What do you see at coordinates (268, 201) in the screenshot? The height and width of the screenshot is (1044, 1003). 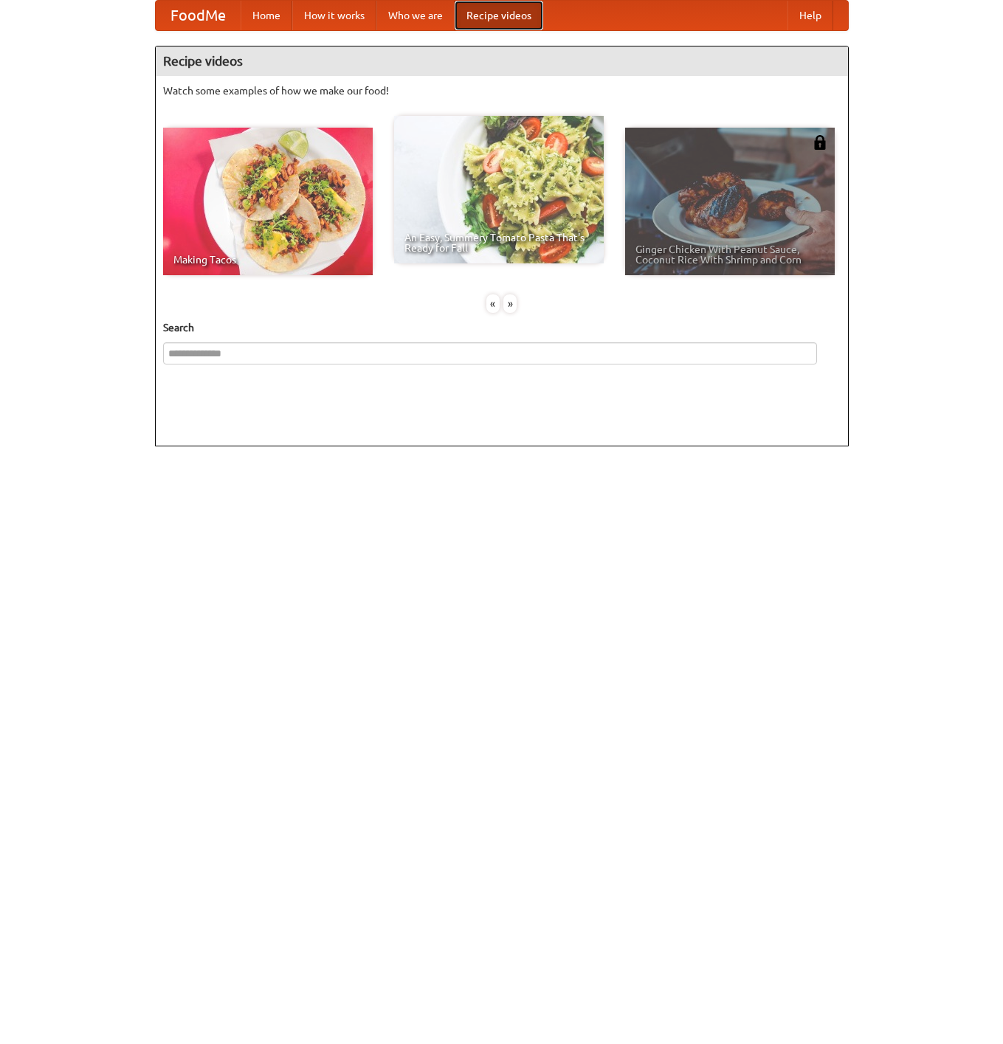 I see `a: Making Tacos` at bounding box center [268, 201].